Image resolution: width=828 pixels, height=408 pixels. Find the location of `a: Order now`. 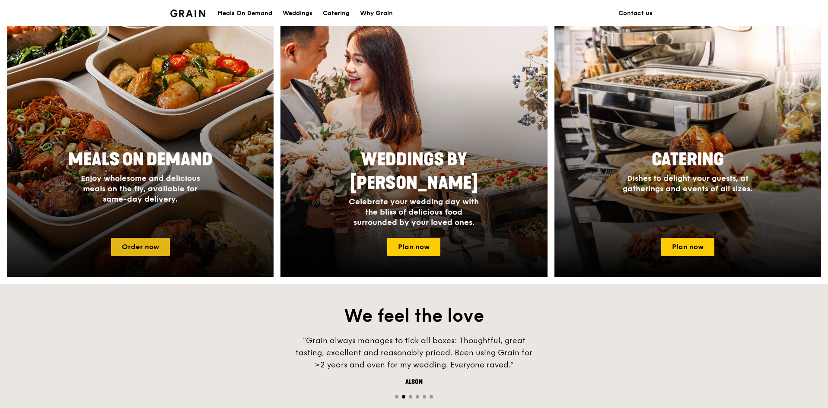

a: Order now is located at coordinates (140, 247).